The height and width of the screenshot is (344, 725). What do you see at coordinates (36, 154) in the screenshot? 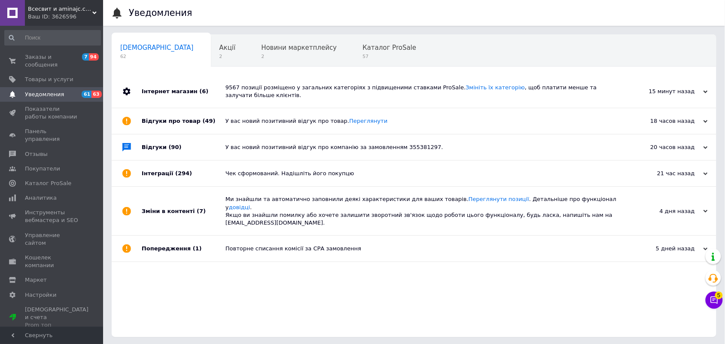
I see `span: Отзывы` at bounding box center [36, 154].